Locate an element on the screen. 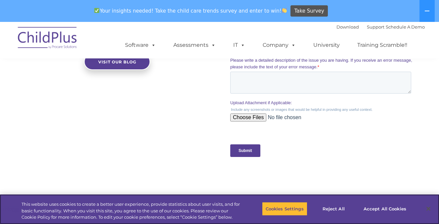 The width and height of the screenshot is (439, 224). span: Take Survey is located at coordinates (310, 11).